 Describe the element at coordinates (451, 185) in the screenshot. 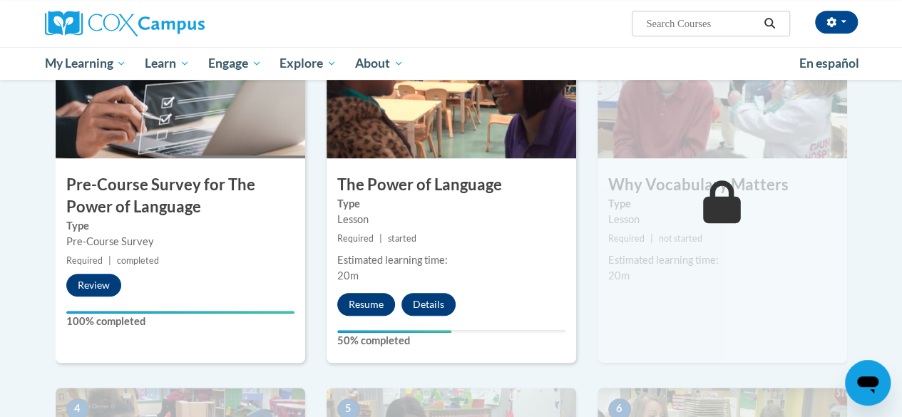

I see `h3: The Power of Language` at that location.